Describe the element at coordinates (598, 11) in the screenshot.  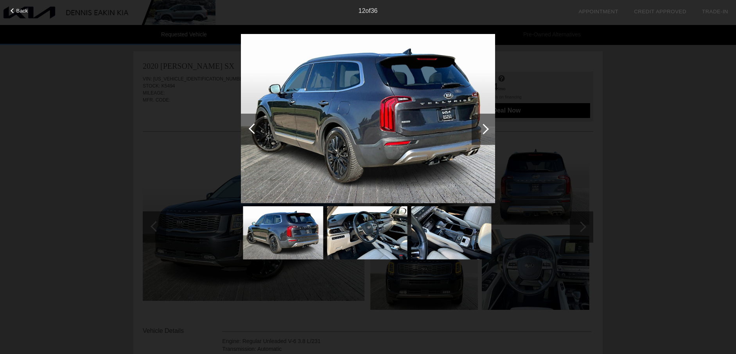
I see `a: Appointment` at that location.